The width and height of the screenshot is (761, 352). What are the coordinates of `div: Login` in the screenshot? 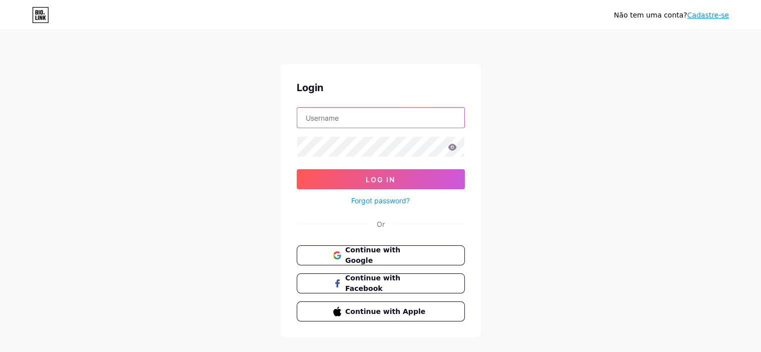 It's located at (381, 88).